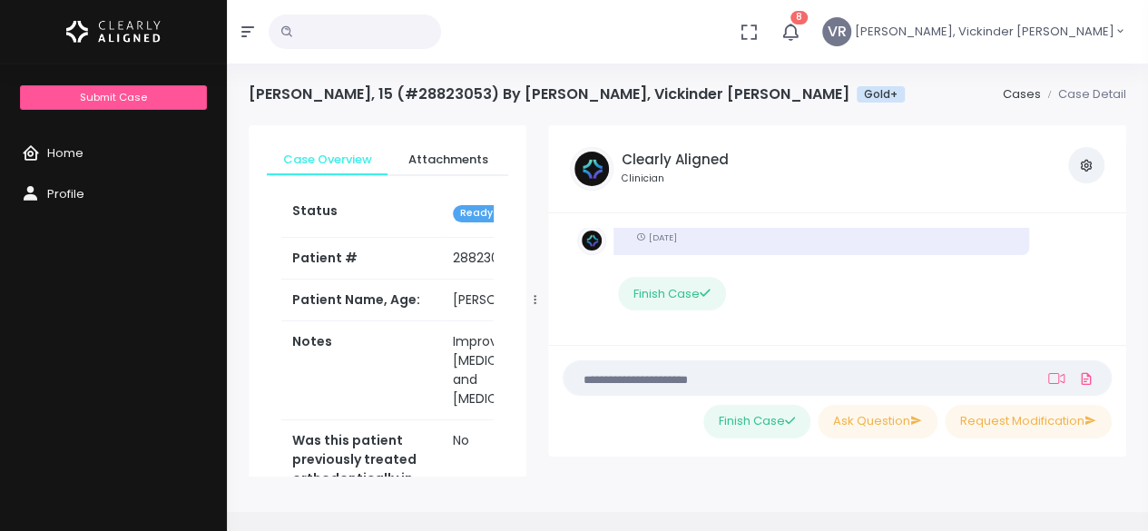 The width and height of the screenshot is (1148, 531). What do you see at coordinates (361, 258) in the screenshot?
I see `th: Patient #` at bounding box center [361, 258].